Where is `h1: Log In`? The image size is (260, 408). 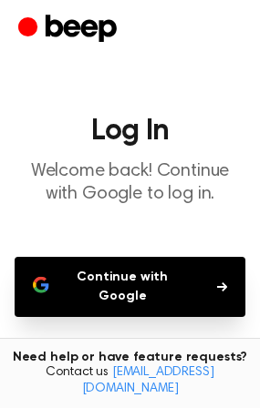 h1: Log In is located at coordinates (129, 131).